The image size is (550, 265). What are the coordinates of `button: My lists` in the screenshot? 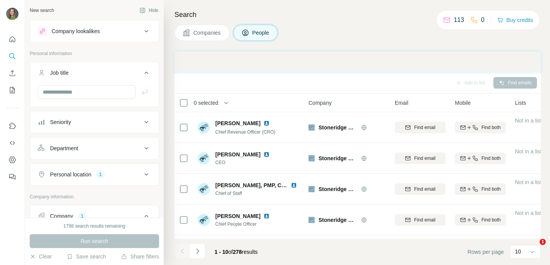 It's located at (12, 90).